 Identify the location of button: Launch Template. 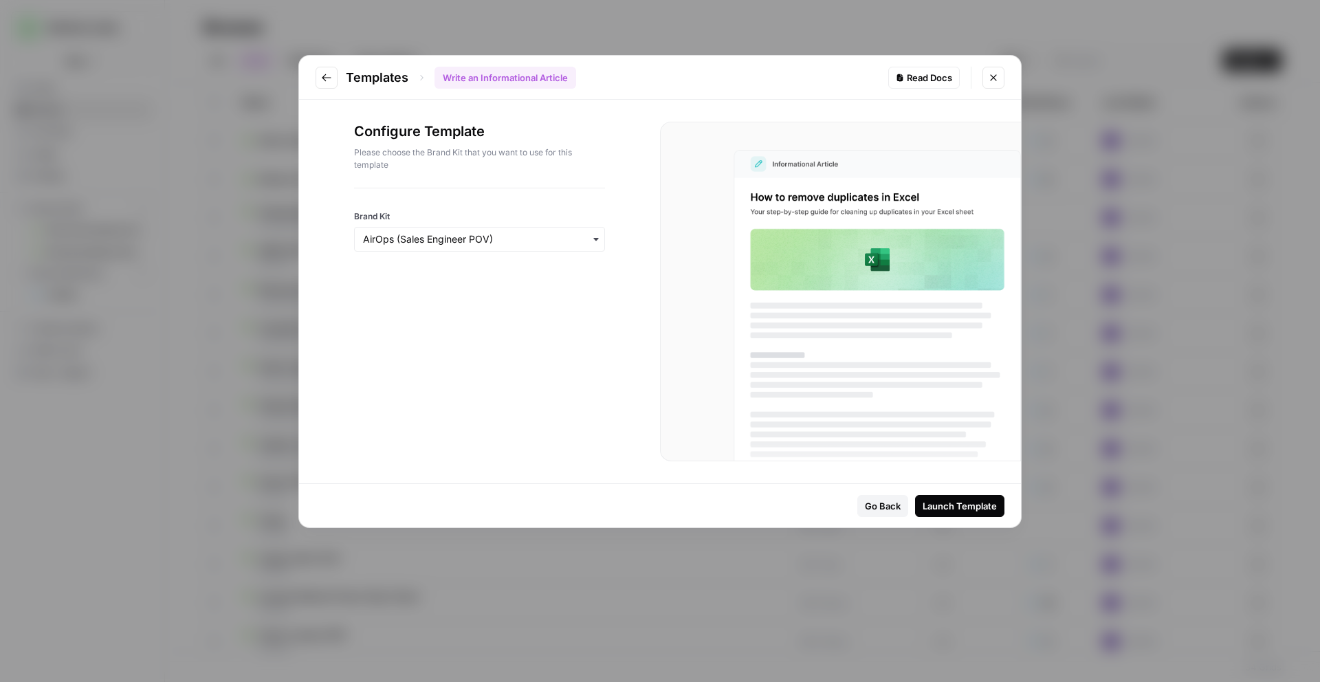
(960, 506).